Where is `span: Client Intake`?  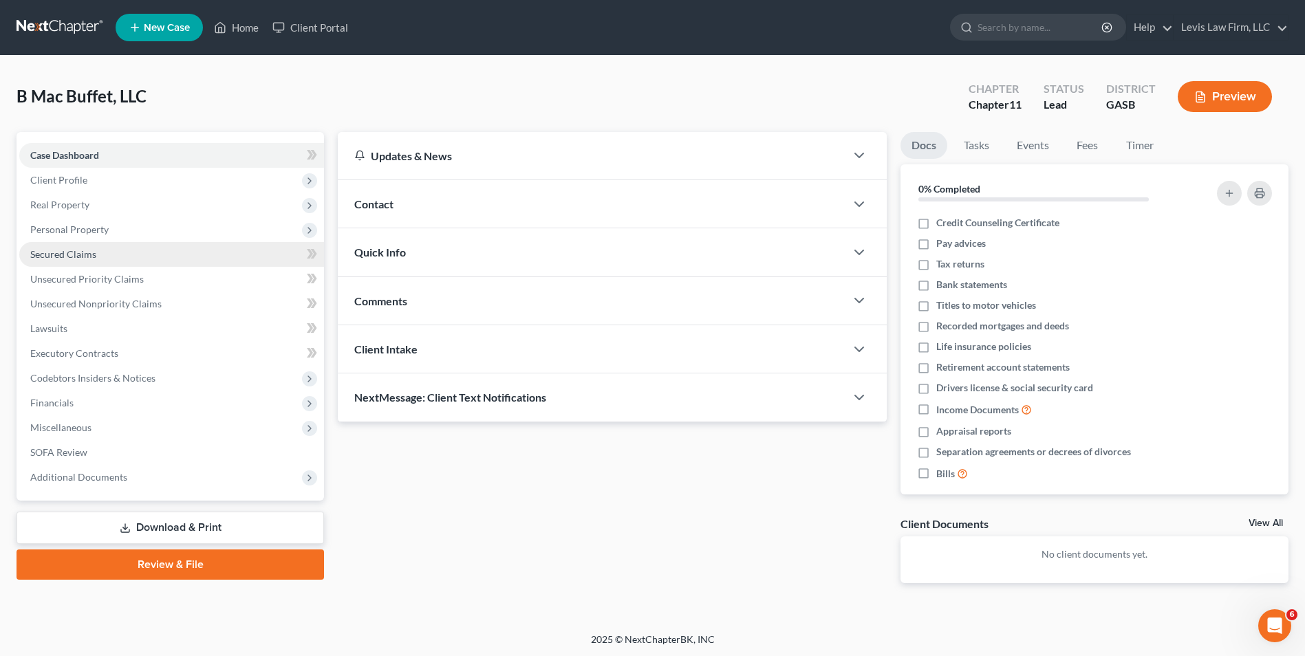
span: Client Intake is located at coordinates (386, 349).